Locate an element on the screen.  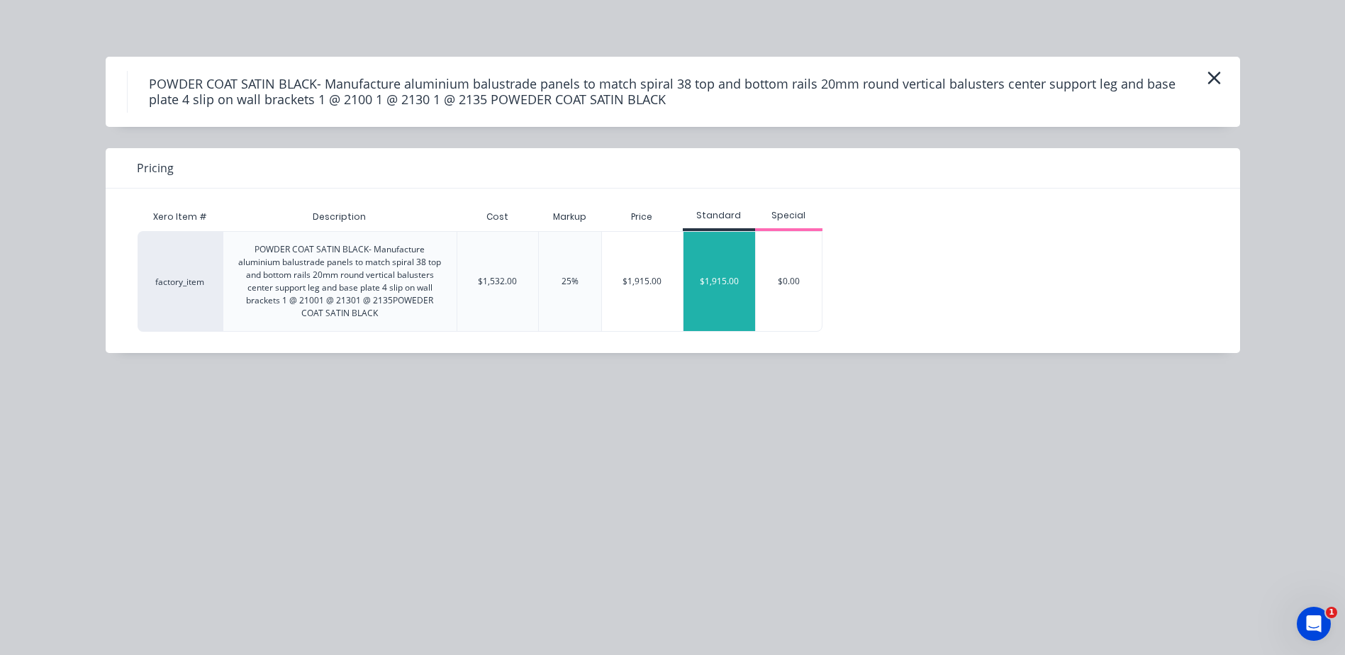
span: 1 is located at coordinates (1331, 612).